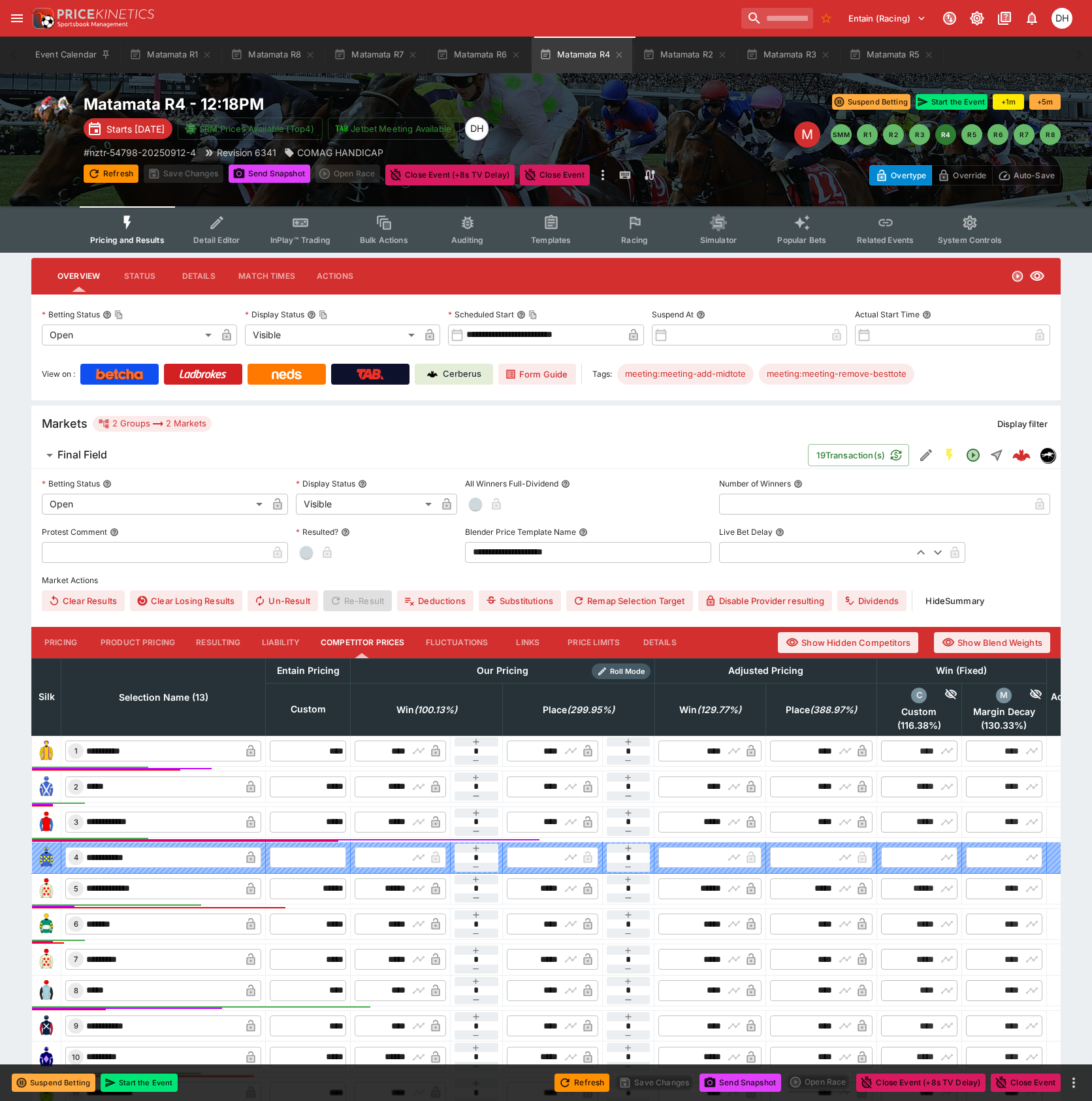  What do you see at coordinates (801, 240) in the screenshot?
I see `span: Popular Bets` at bounding box center [801, 240].